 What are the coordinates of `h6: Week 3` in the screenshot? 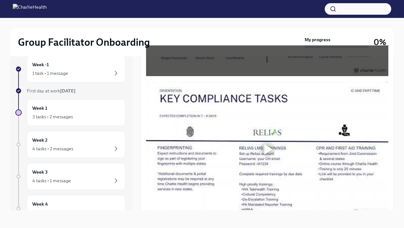 It's located at (40, 172).